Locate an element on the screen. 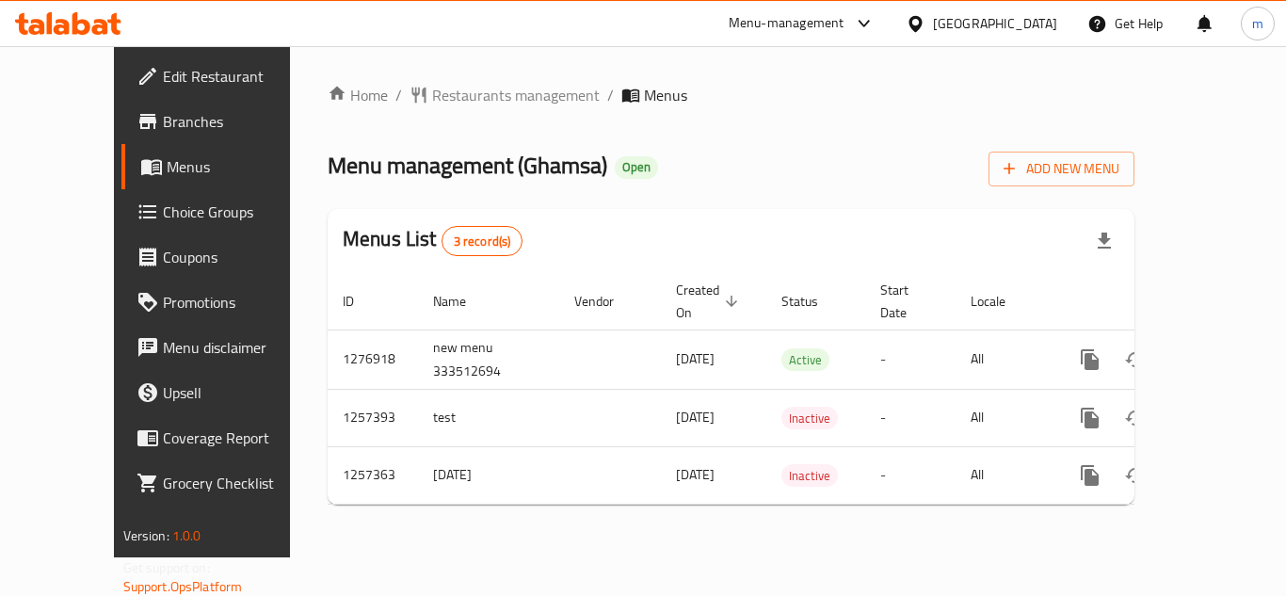 This screenshot has width=1286, height=596. a: Menus is located at coordinates (225, 167).